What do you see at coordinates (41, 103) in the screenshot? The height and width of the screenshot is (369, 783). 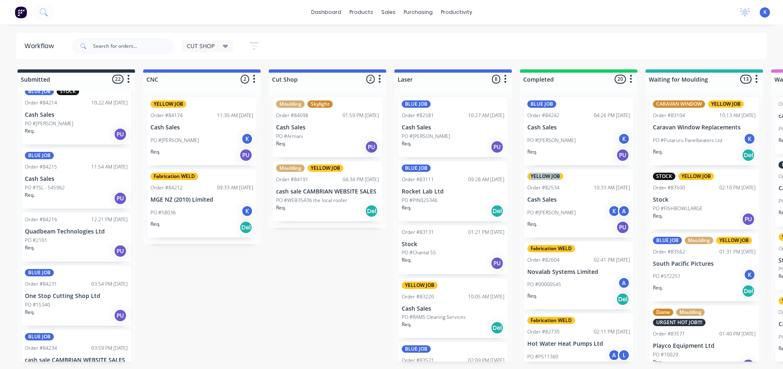 I see `div: Order #84214` at bounding box center [41, 103].